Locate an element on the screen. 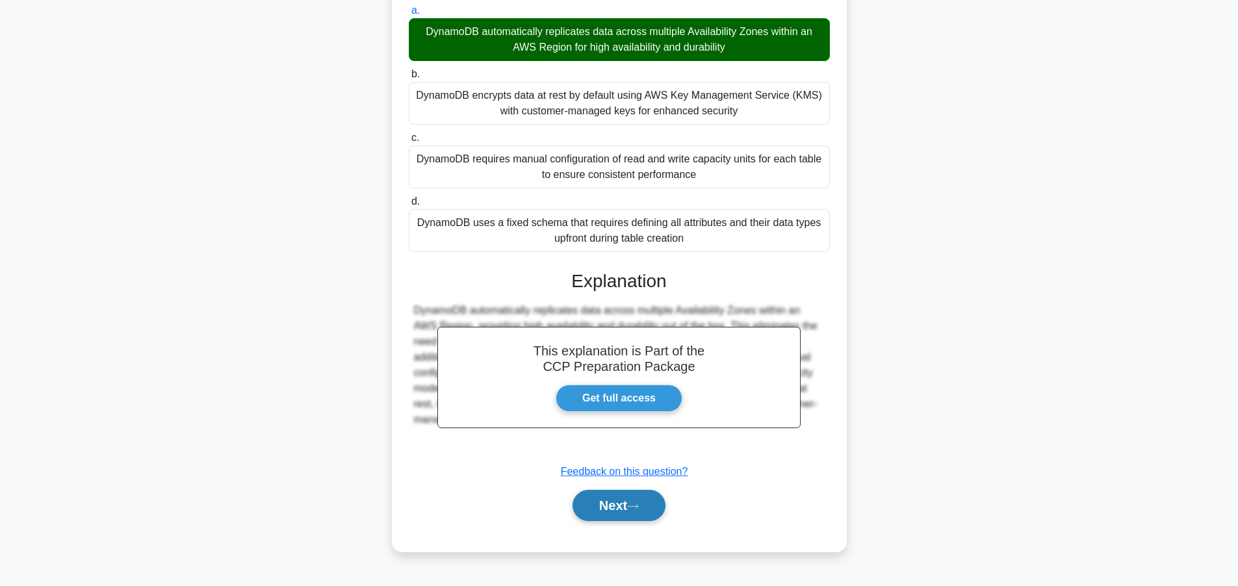 Image resolution: width=1238 pixels, height=586 pixels. div: DynamoDB automatically replicates data across multiple Availability Zones within an AWS Region fo... is located at coordinates (619, 40).